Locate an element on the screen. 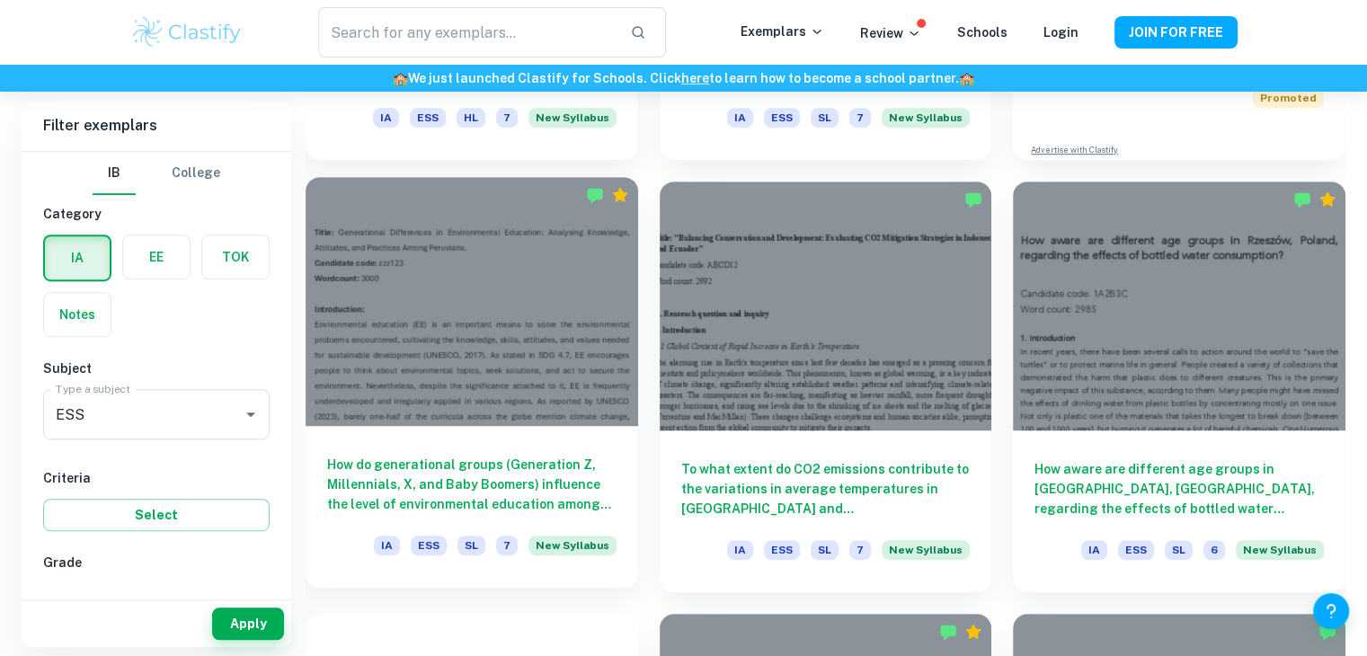  button: IB is located at coordinates (114, 173).